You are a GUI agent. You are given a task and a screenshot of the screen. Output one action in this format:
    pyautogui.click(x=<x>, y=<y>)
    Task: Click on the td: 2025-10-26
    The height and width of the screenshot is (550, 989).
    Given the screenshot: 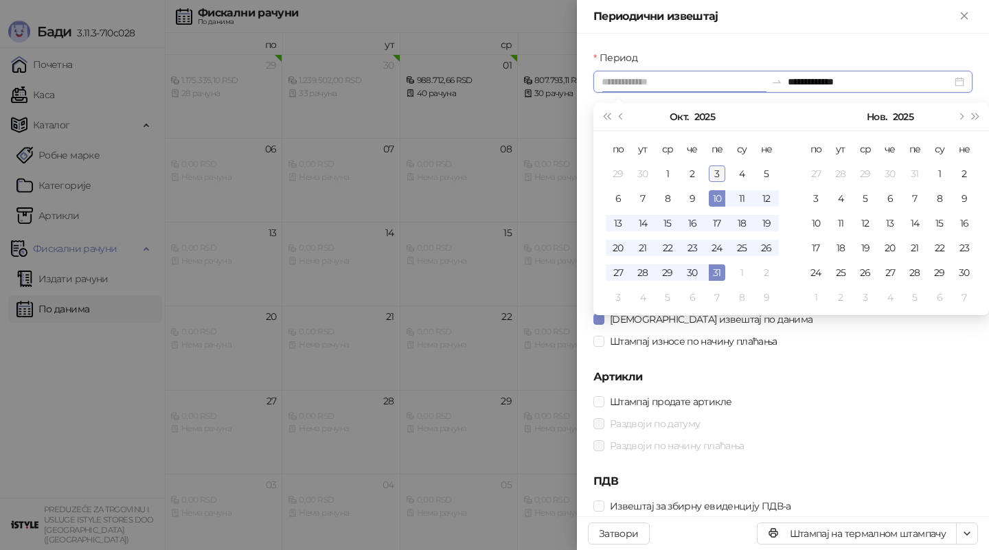 What is the action you would take?
    pyautogui.click(x=767, y=248)
    